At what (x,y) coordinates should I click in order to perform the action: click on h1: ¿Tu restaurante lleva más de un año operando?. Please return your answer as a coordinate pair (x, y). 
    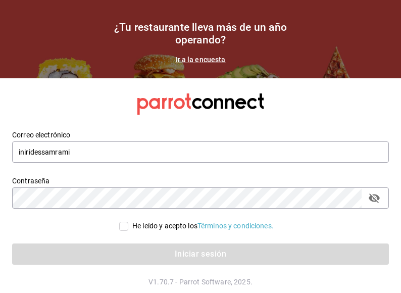
    Looking at the image, I should click on (200, 34).